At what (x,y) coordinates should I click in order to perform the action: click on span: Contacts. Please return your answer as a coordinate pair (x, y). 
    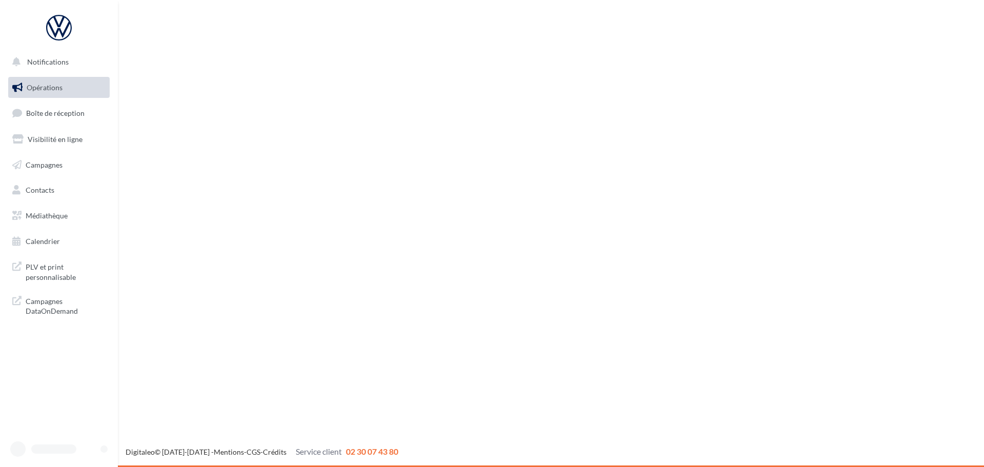
    Looking at the image, I should click on (40, 190).